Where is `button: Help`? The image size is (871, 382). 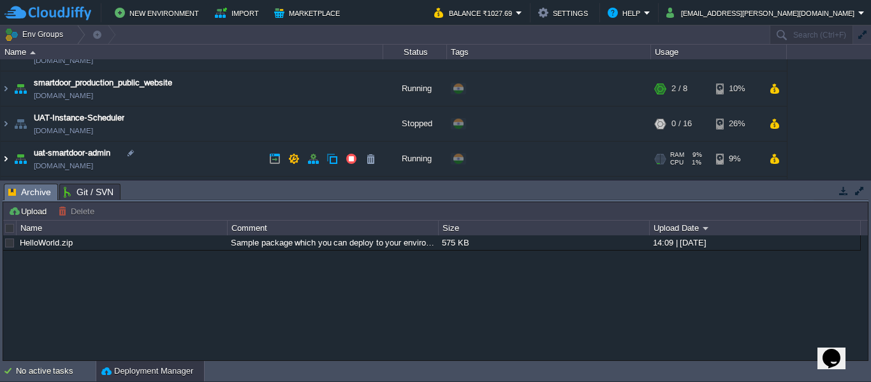
button: Help is located at coordinates (626, 13).